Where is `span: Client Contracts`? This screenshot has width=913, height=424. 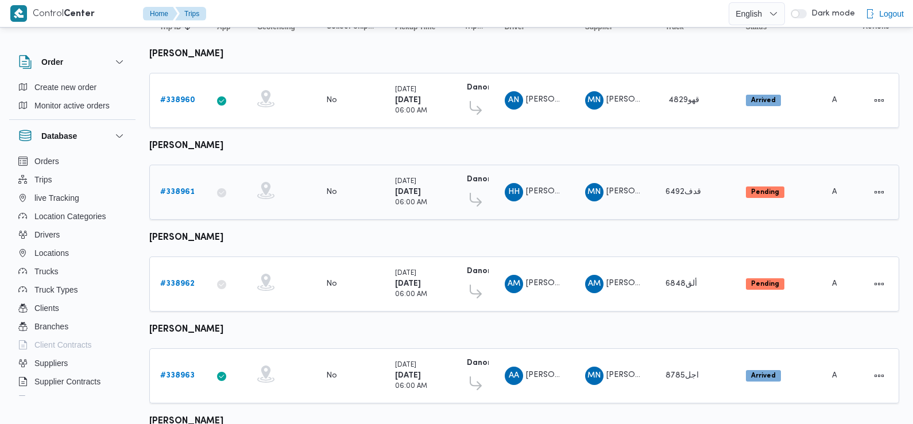
span: Client Contracts is located at coordinates (63, 345).